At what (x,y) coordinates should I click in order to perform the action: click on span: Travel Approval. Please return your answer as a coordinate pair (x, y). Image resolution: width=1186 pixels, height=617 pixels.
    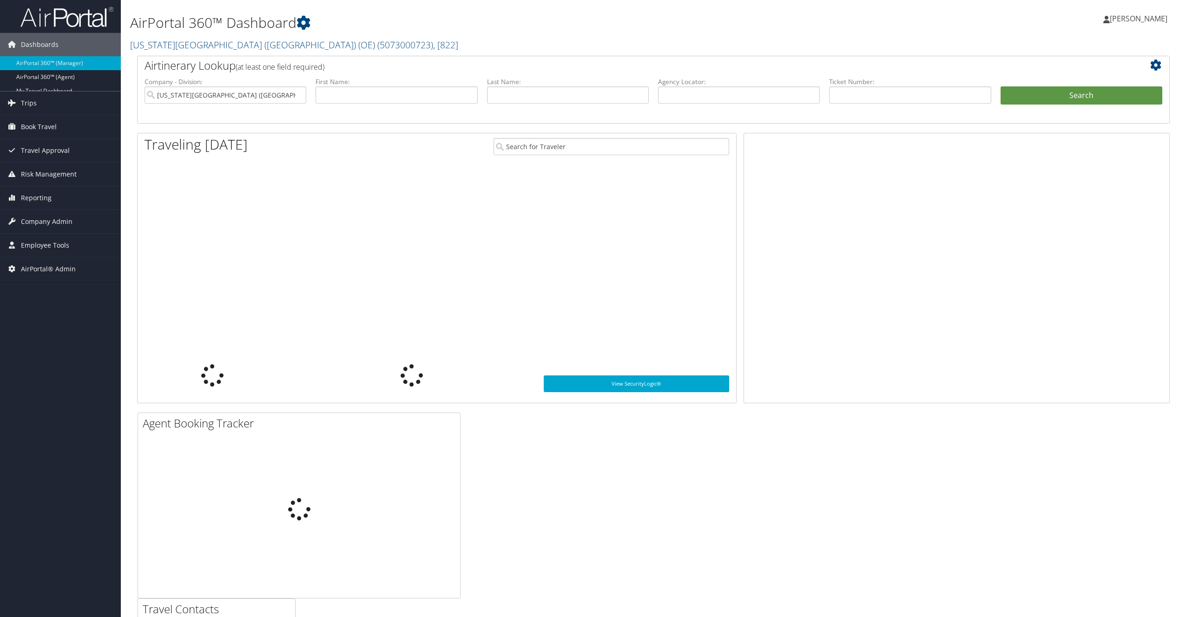
    Looking at the image, I should click on (45, 151).